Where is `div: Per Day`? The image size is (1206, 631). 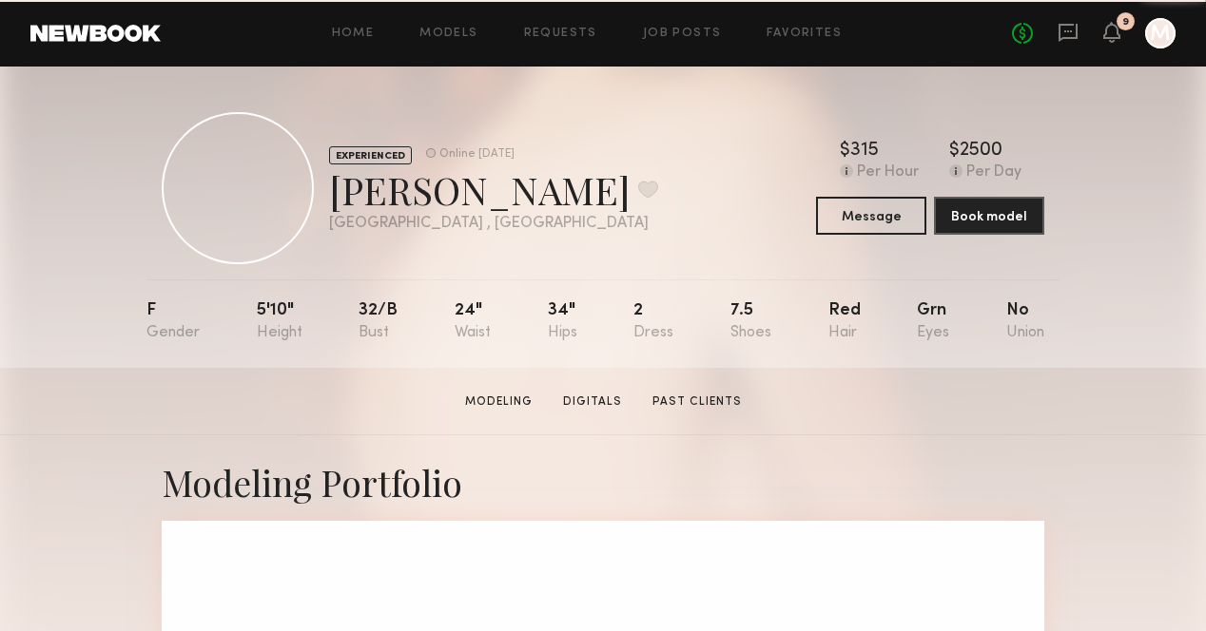
div: Per Day is located at coordinates (994, 173).